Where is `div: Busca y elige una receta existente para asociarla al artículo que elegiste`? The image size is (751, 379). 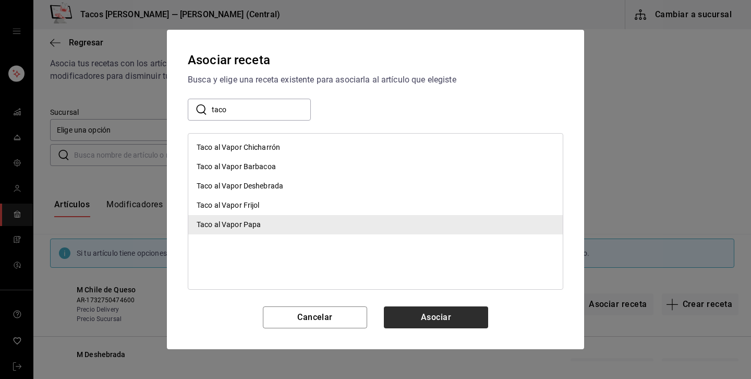 div: Busca y elige una receta existente para asociarla al artículo que elegiste is located at coordinates (375, 80).